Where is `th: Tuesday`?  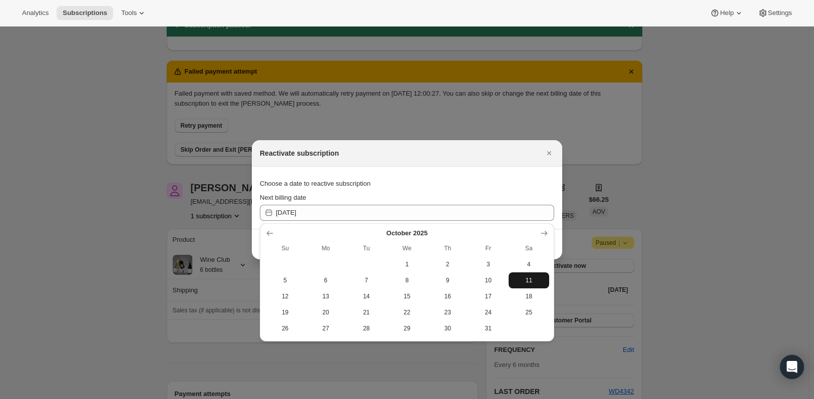
th: Tuesday is located at coordinates (366, 248).